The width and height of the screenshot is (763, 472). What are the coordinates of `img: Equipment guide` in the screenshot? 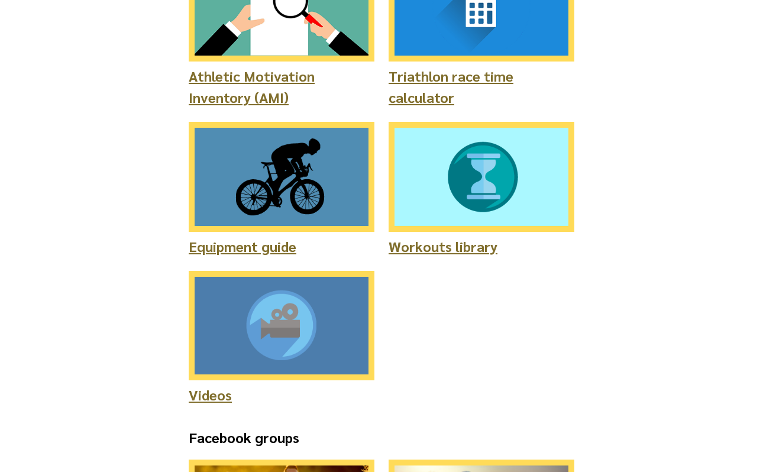 It's located at (281, 176).